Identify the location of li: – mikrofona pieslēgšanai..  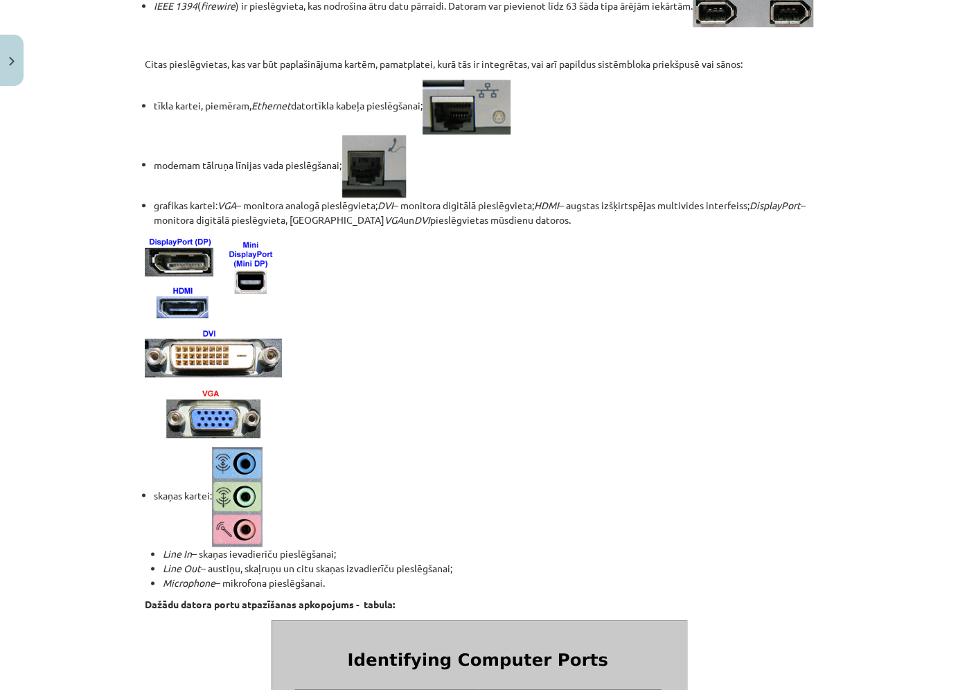
(488, 582).